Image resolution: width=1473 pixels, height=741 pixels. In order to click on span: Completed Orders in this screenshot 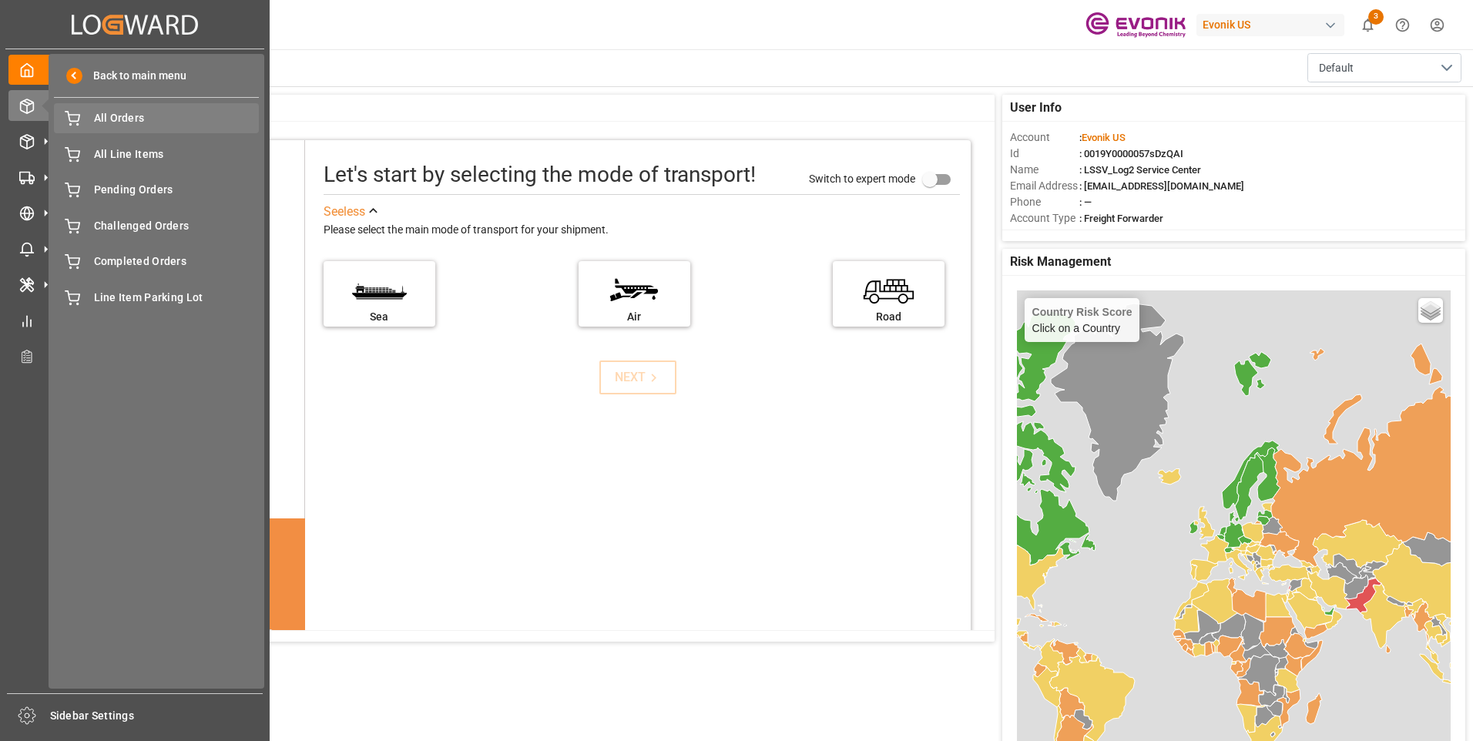, I will do `click(176, 261)`.